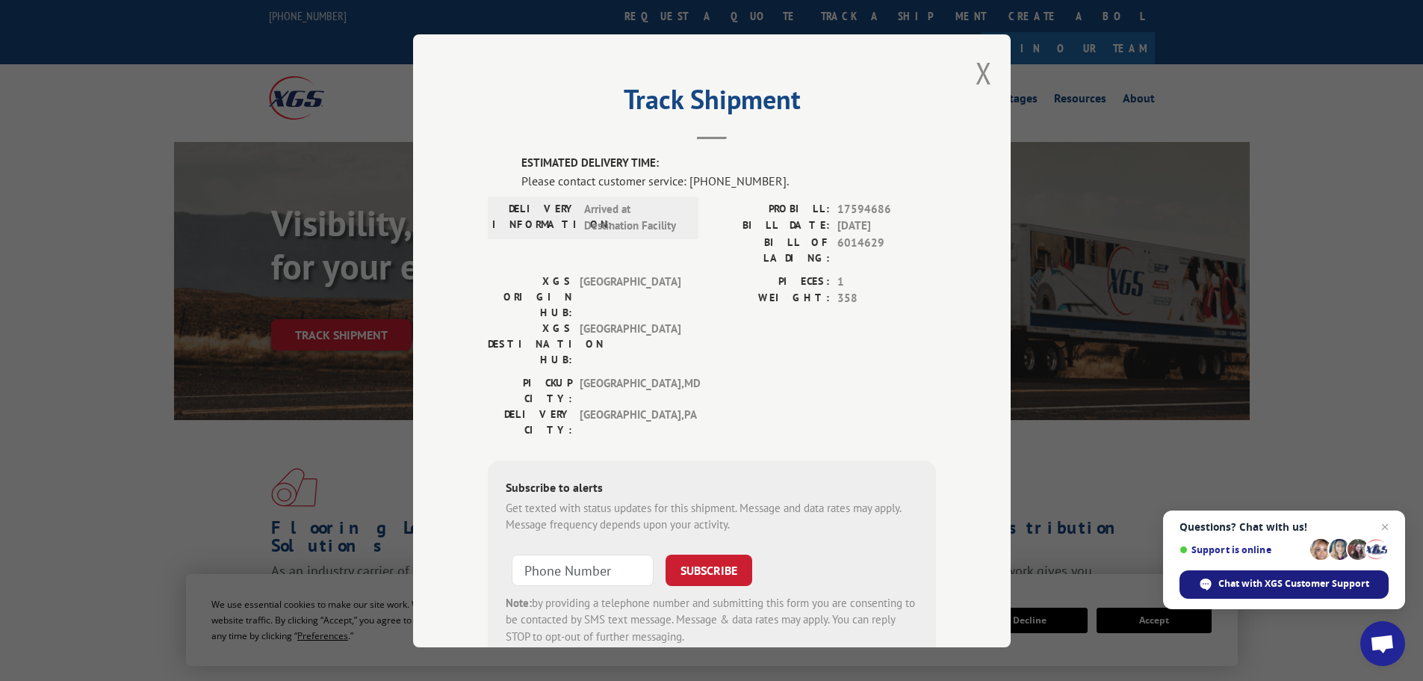 The image size is (1423, 681). What do you see at coordinates (712, 619) in the screenshot?
I see `div: by providing a telephone number and submitting this form you are consenting to be contacted by SM...` at bounding box center [712, 619].